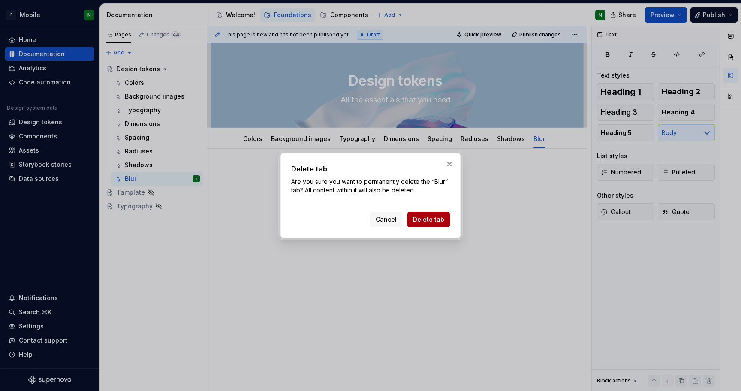 Image resolution: width=741 pixels, height=391 pixels. I want to click on button: Delete tab, so click(429, 220).